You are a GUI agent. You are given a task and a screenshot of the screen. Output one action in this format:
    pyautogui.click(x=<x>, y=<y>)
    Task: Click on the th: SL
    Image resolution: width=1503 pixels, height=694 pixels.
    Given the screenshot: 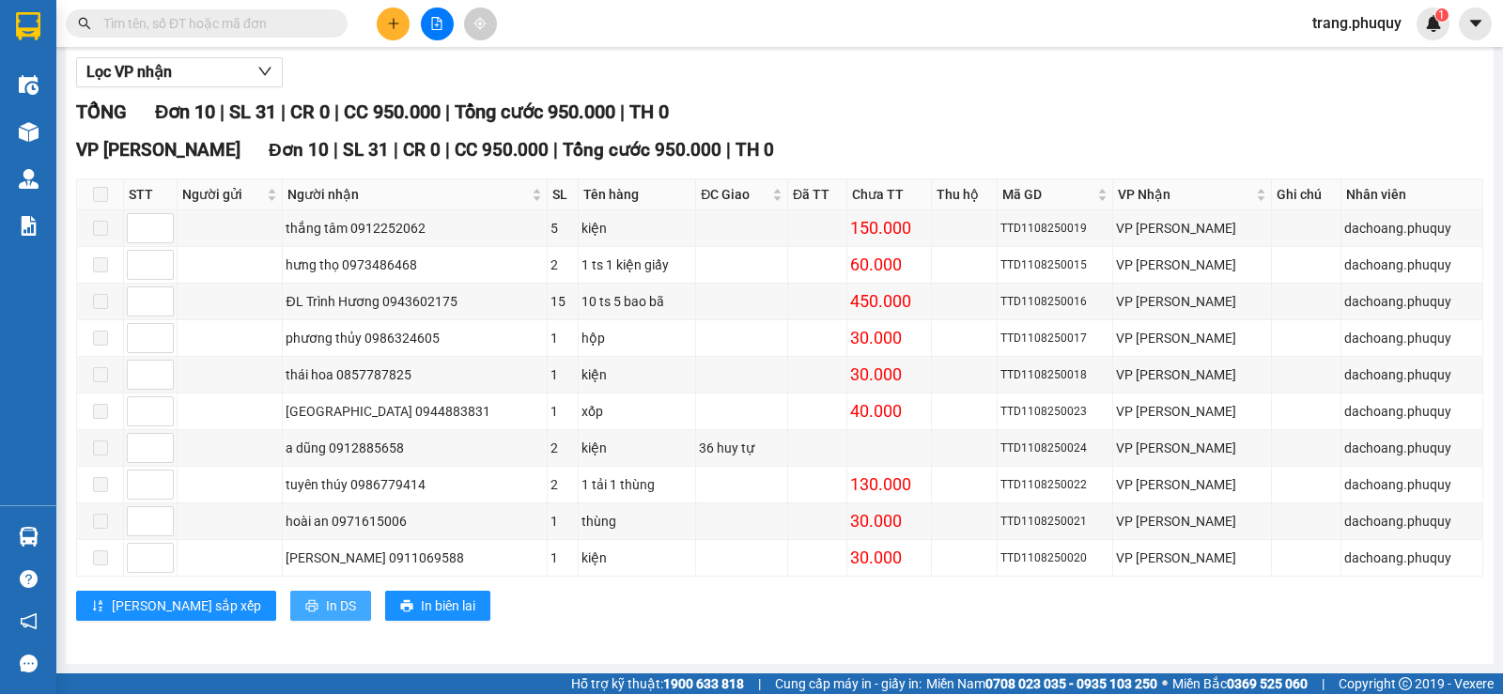 What is the action you would take?
    pyautogui.click(x=564, y=194)
    